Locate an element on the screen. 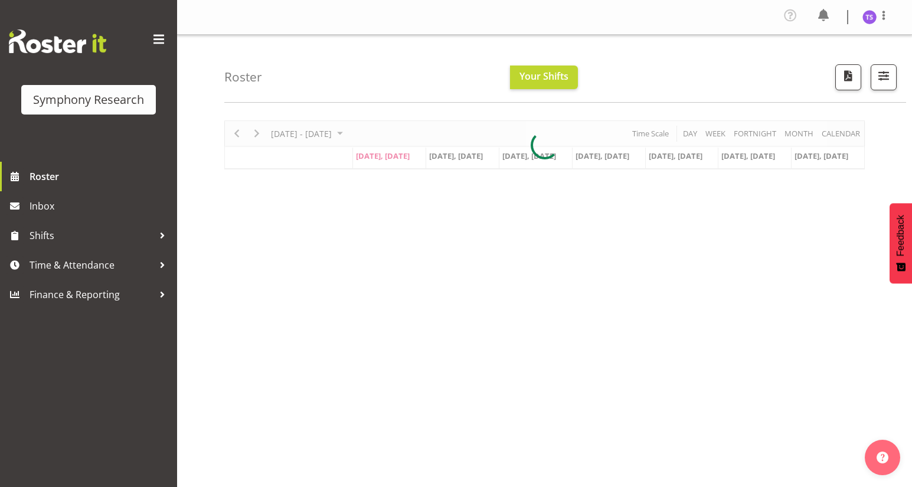  span: Shifts is located at coordinates (92, 236).